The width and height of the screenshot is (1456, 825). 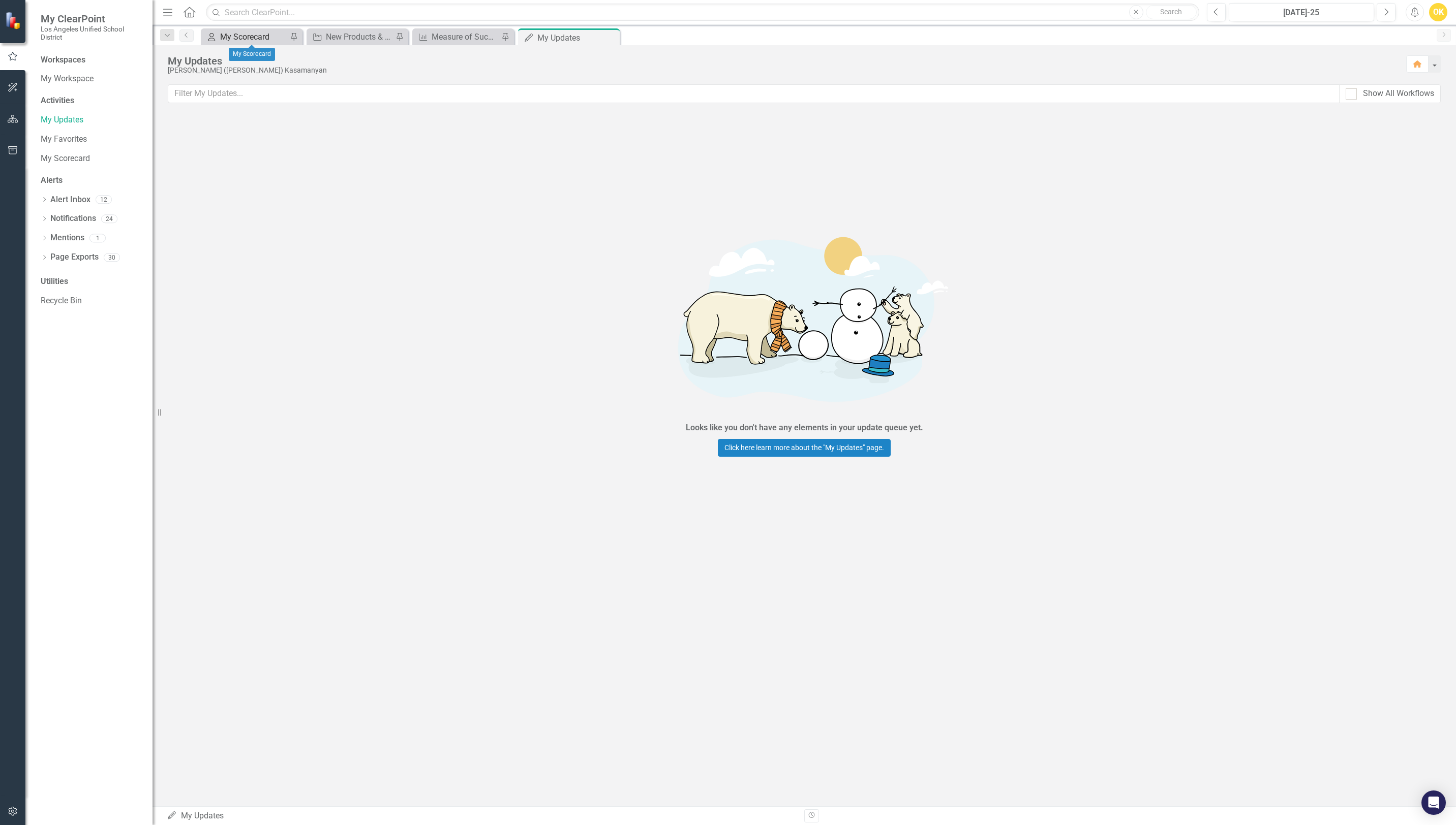 What do you see at coordinates (91, 79) in the screenshot?
I see `a: My Workspace` at bounding box center [91, 79].